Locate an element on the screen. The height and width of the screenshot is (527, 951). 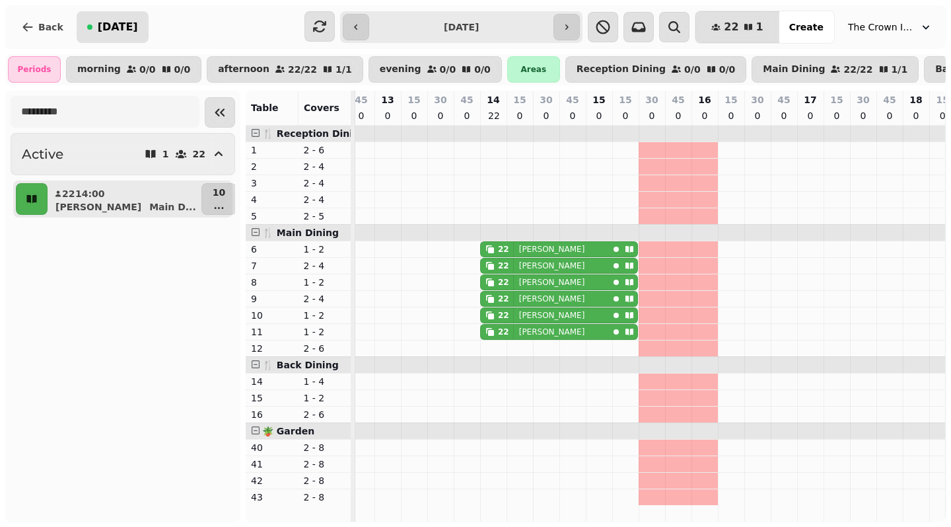
span: 🪴 Garden is located at coordinates (288, 431).